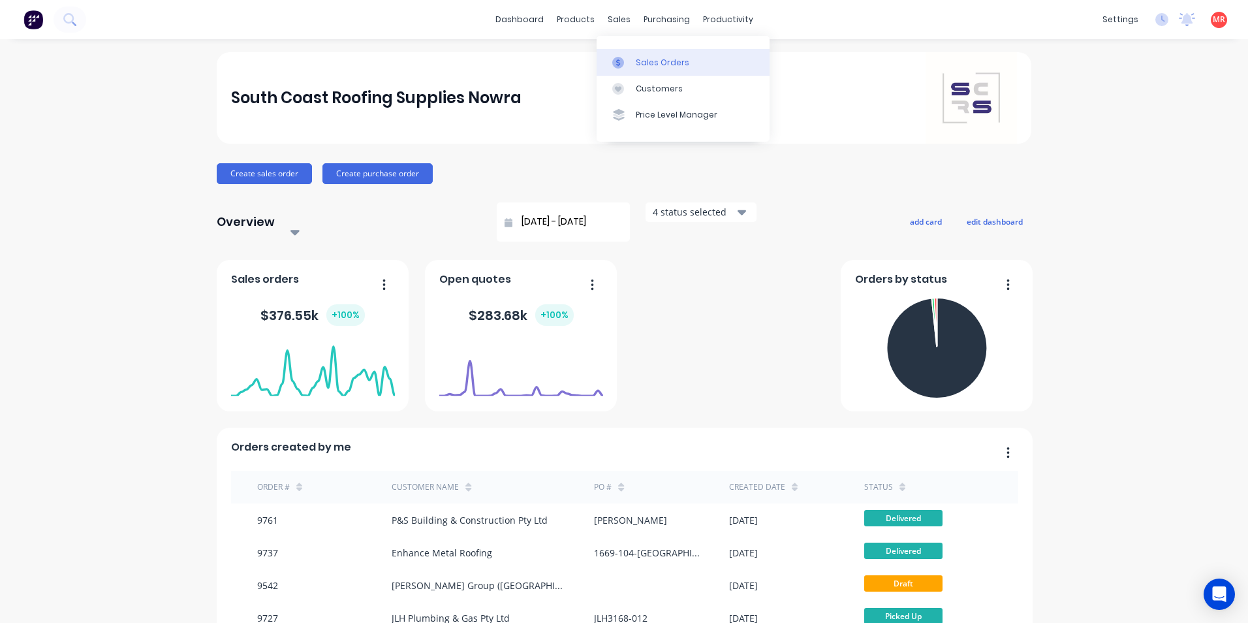 This screenshot has width=1248, height=623. What do you see at coordinates (683, 115) in the screenshot?
I see `a: Price Level Manager` at bounding box center [683, 115].